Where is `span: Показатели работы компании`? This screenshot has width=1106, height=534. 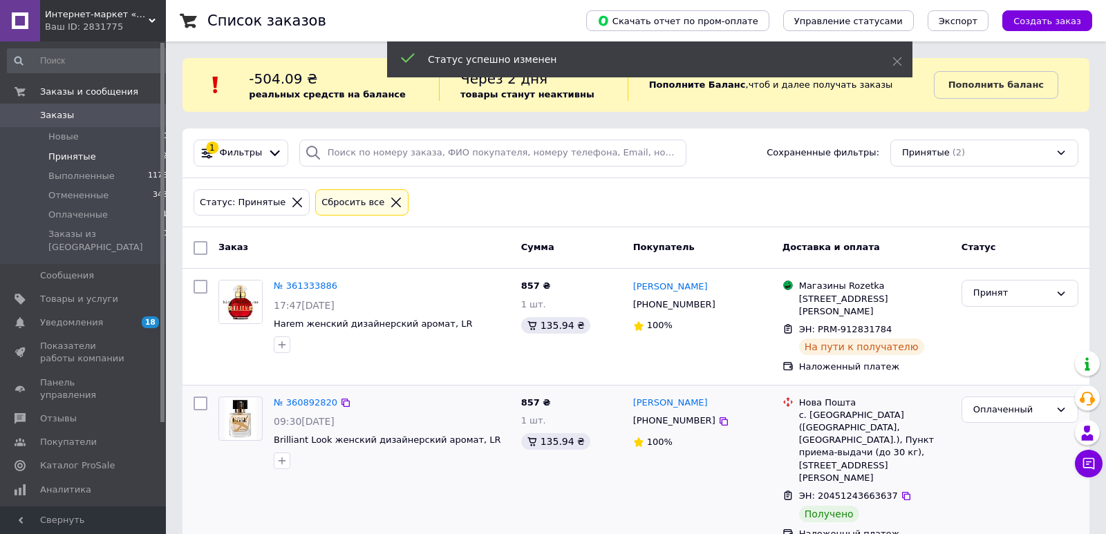
span: Показатели работы компании is located at coordinates (84, 352).